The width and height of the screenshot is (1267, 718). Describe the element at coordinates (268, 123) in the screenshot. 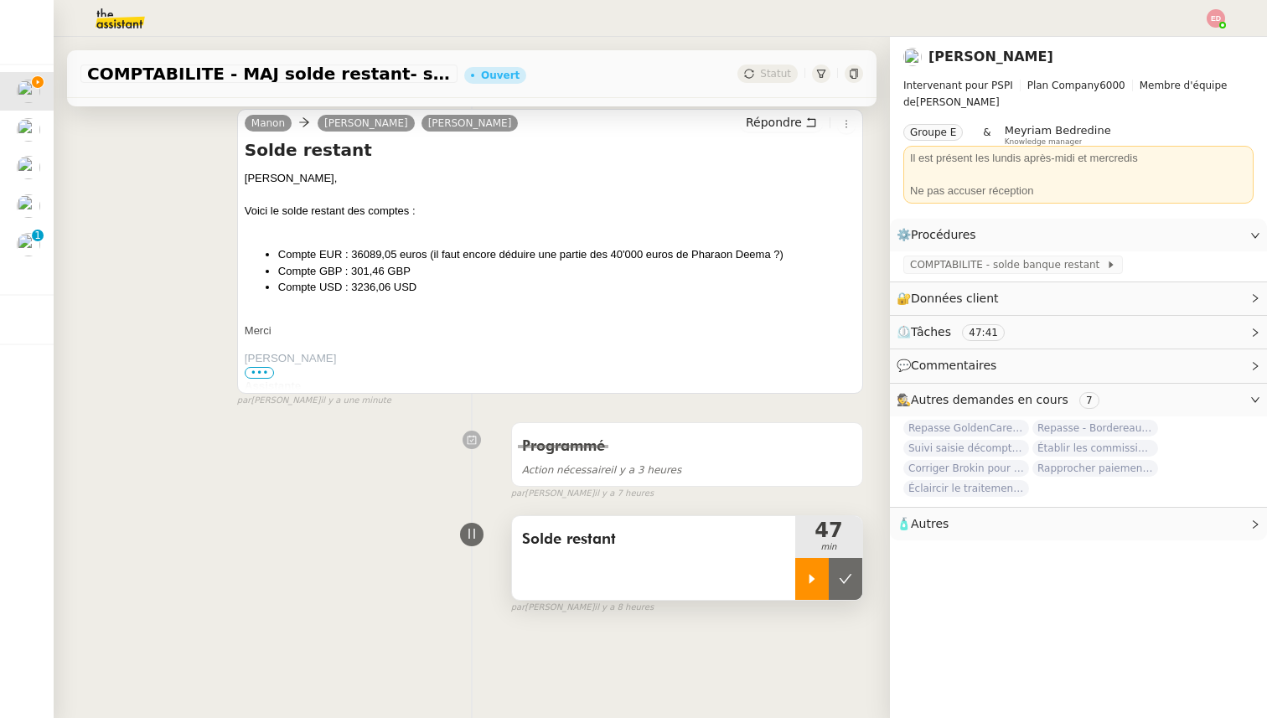

I see `a: Manon` at that location.